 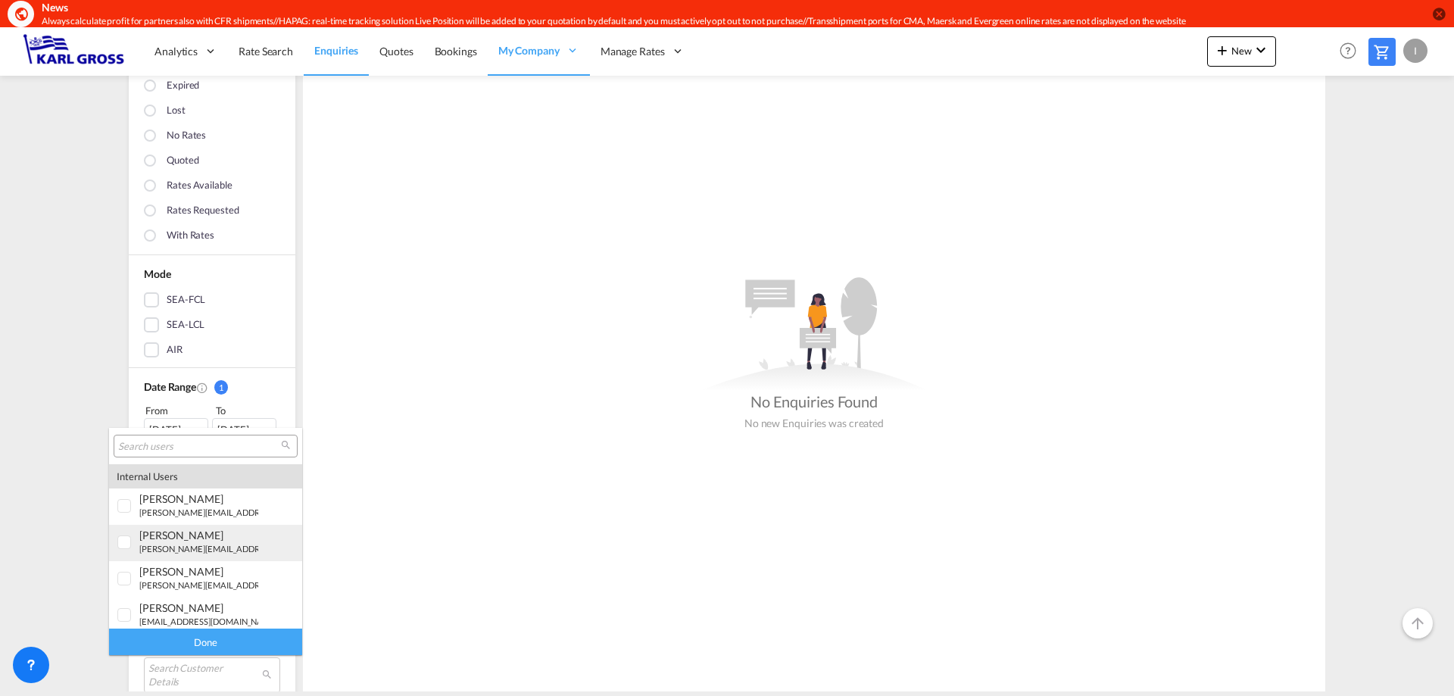 What do you see at coordinates (205, 641) in the screenshot?
I see `div: Done` at bounding box center [205, 641].